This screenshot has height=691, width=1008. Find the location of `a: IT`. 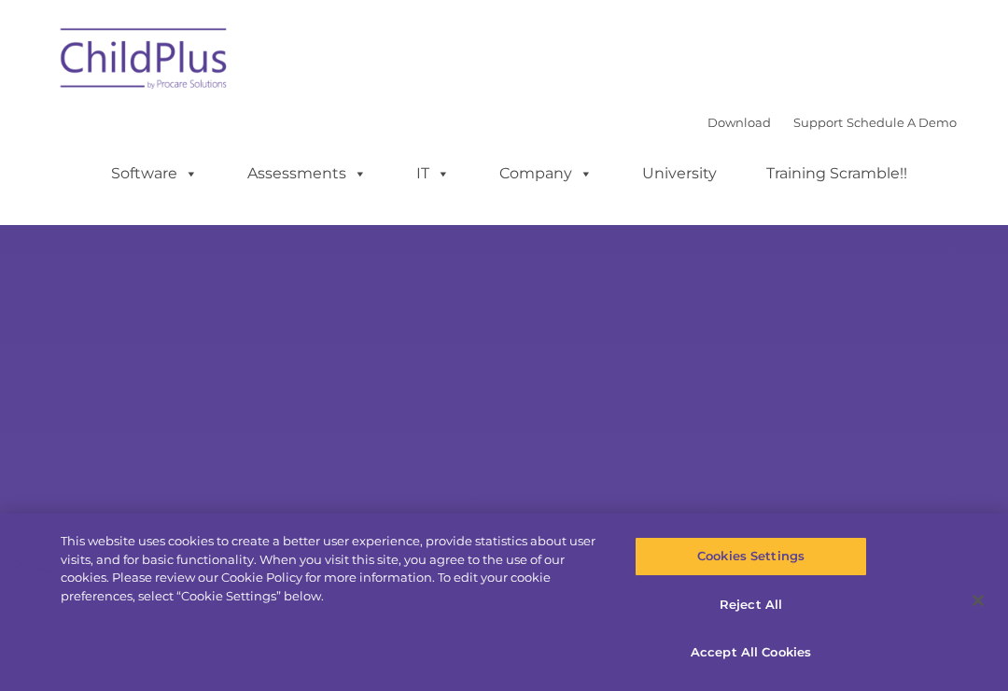

a: IT is located at coordinates (433, 174).